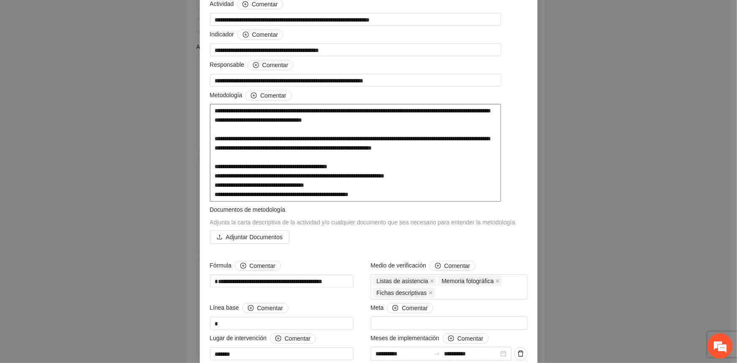  Describe the element at coordinates (260, 35) in the screenshot. I see `button: Indicador` at that location.